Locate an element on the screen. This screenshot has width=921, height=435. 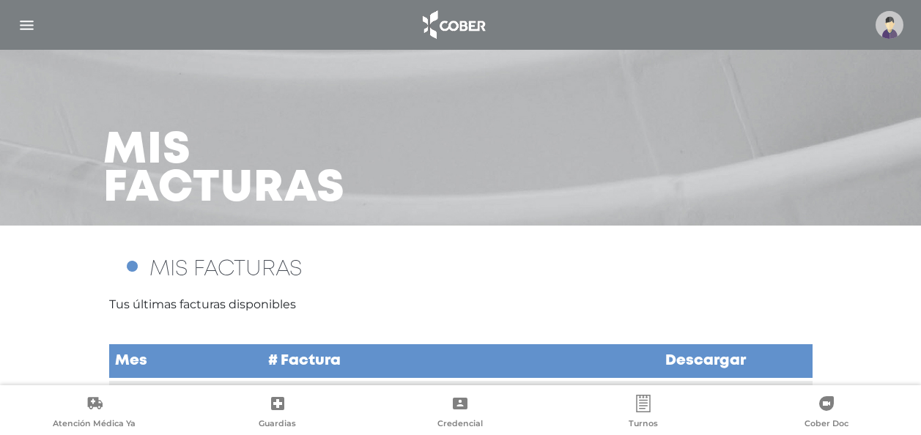
td: 2025-09 is located at coordinates (185, 397).